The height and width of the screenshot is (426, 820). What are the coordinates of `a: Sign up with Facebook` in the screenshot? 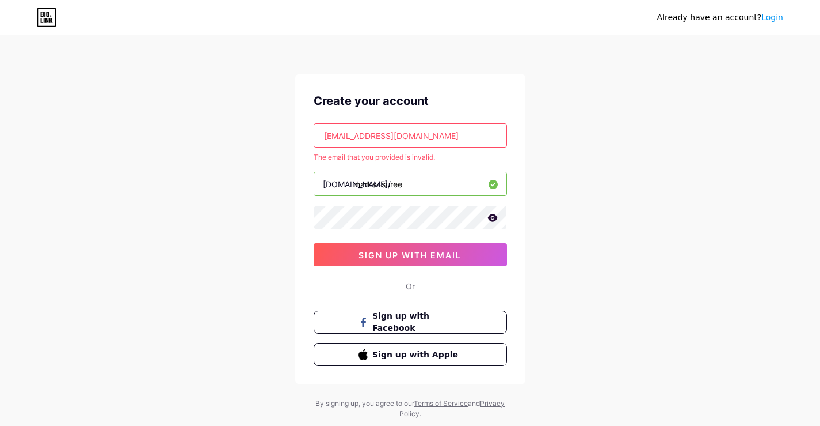 It's located at (411, 322).